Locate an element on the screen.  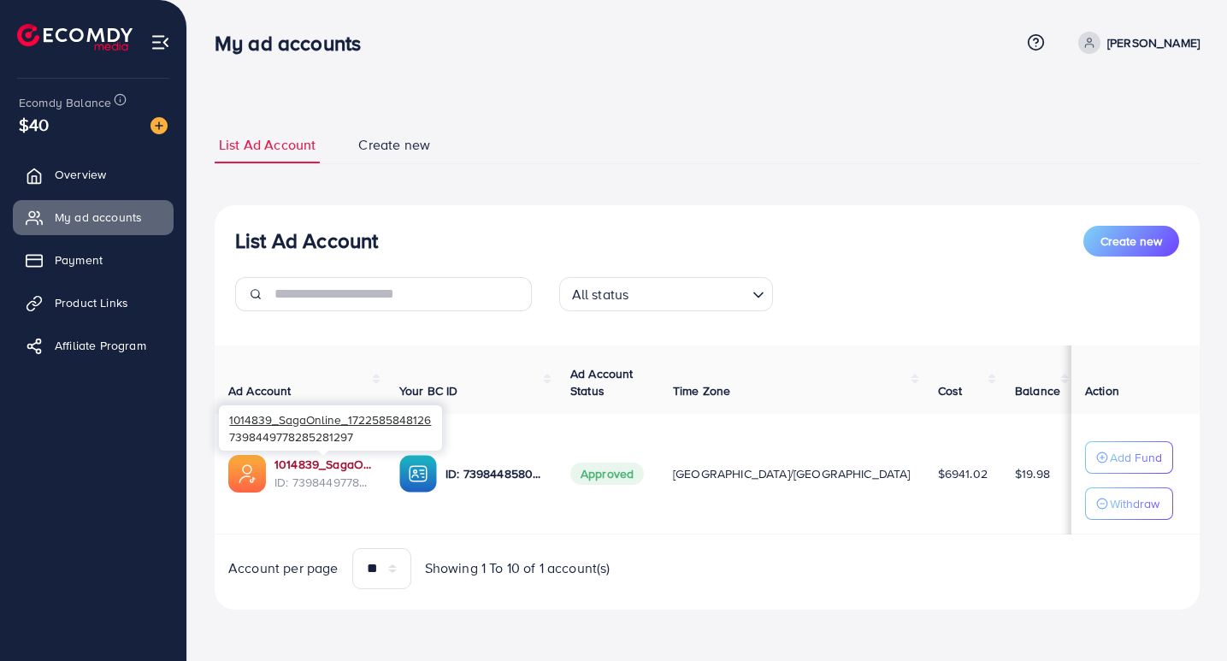
span: Time Zone is located at coordinates (701, 391).